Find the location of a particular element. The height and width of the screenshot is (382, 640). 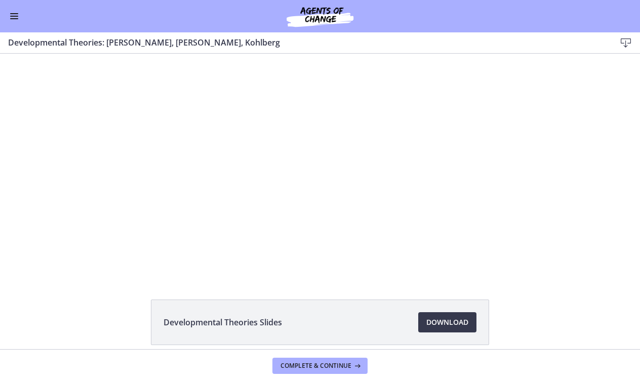

button: Complete & continue is located at coordinates (320, 366).